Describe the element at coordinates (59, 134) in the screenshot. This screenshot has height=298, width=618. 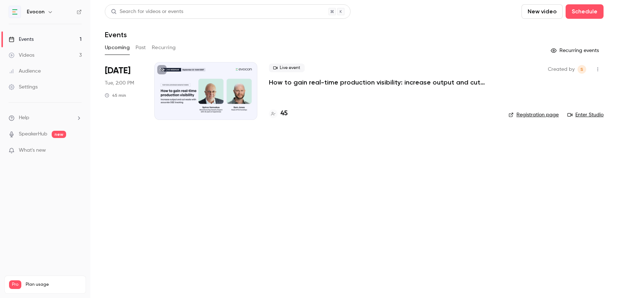
I see `span: new` at that location.